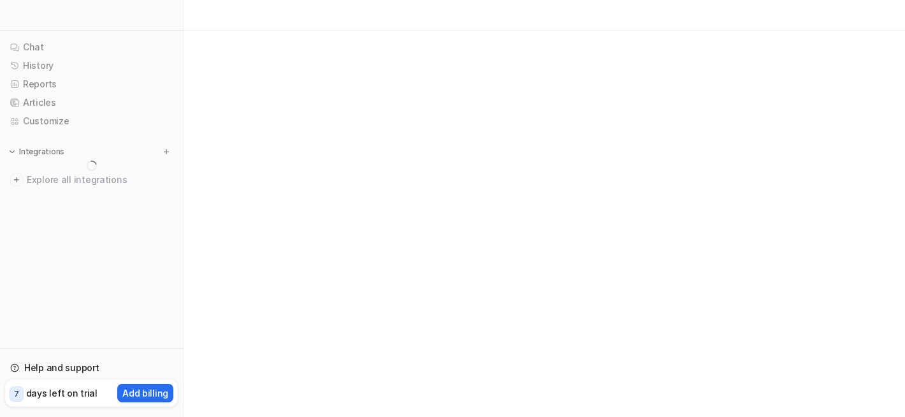  Describe the element at coordinates (145, 392) in the screenshot. I see `button: Add billing` at that location.